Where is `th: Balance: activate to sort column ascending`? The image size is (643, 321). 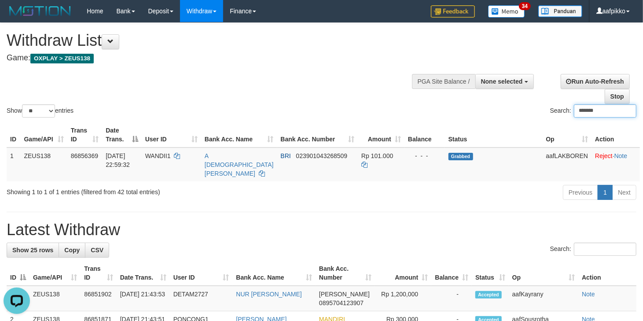 th: Balance: activate to sort column ascending is located at coordinates (452, 273).